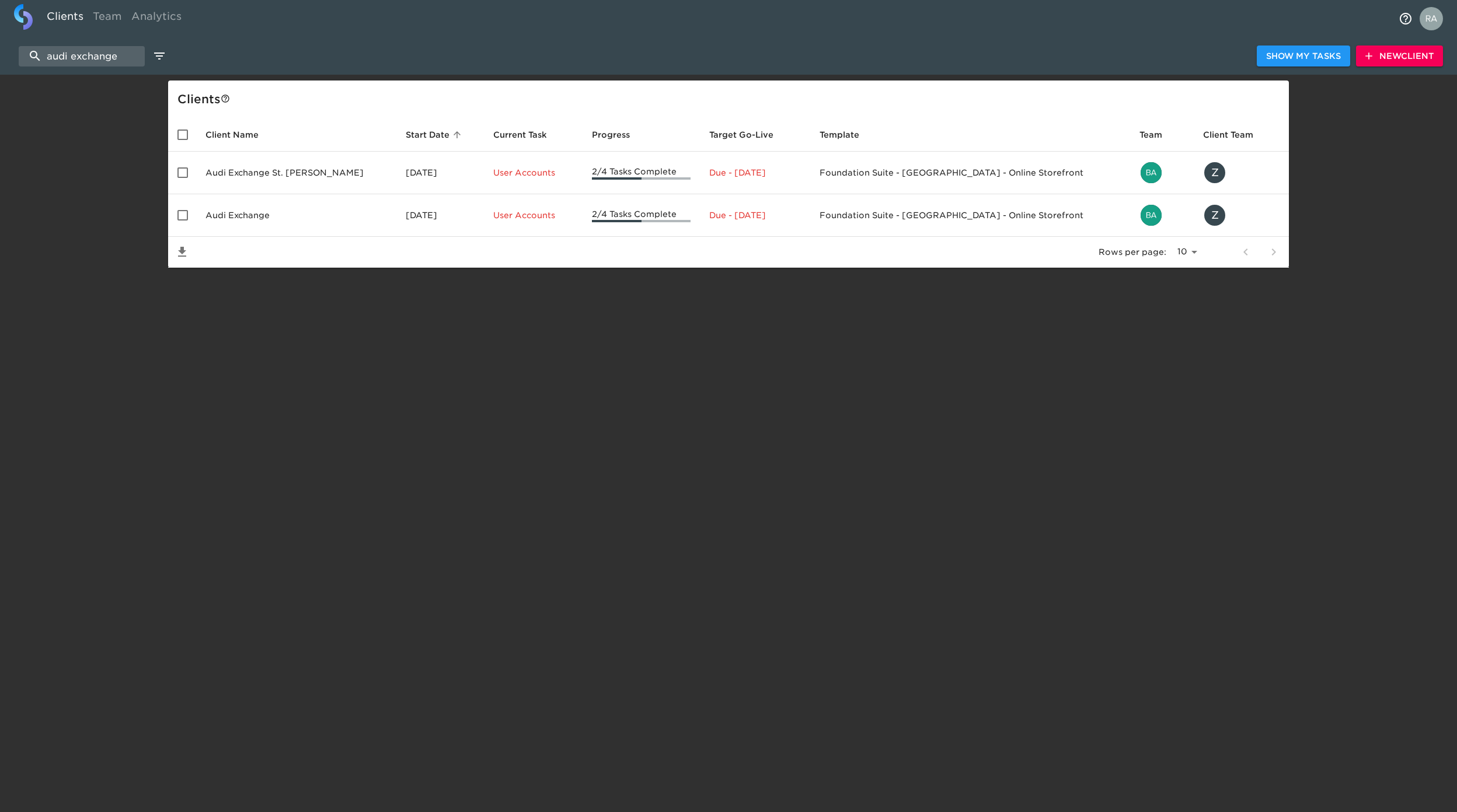  Describe the element at coordinates (157, 18) in the screenshot. I see `a: Analytics` at that location.